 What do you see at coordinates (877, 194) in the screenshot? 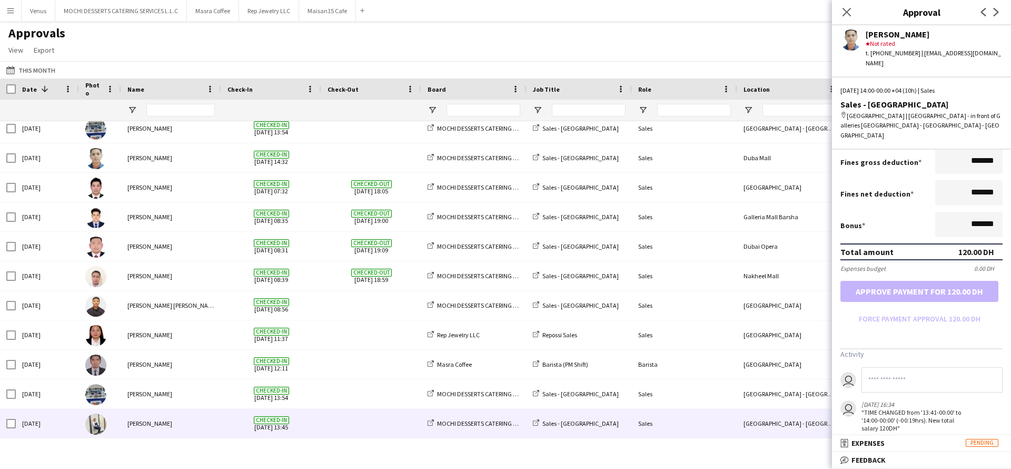
I see `label: Fines net deduction` at bounding box center [877, 194].